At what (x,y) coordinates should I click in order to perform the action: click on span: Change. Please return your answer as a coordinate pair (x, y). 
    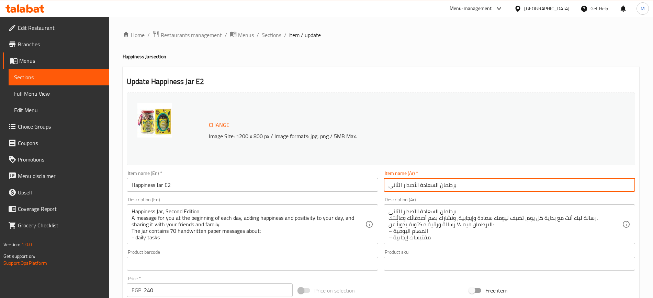
    Looking at the image, I should click on (219, 125).